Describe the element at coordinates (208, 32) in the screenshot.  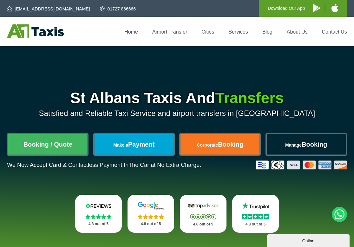
I see `a: Cities` at that location.